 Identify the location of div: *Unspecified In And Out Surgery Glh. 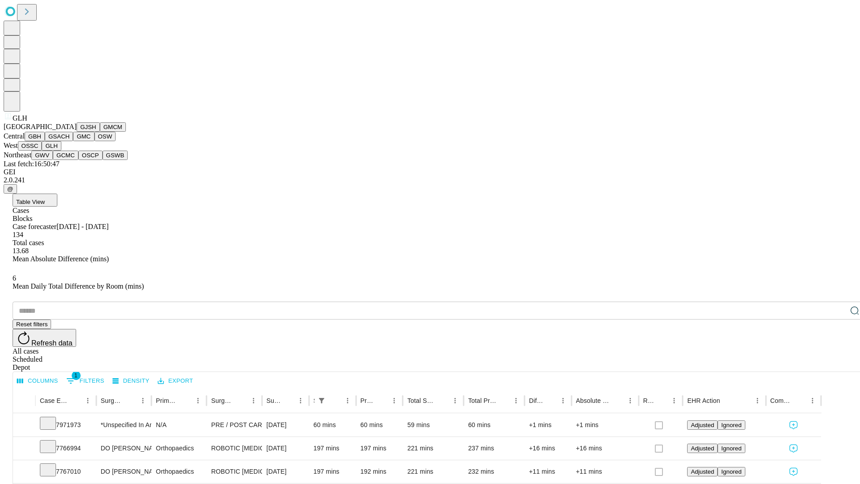
(124, 425).